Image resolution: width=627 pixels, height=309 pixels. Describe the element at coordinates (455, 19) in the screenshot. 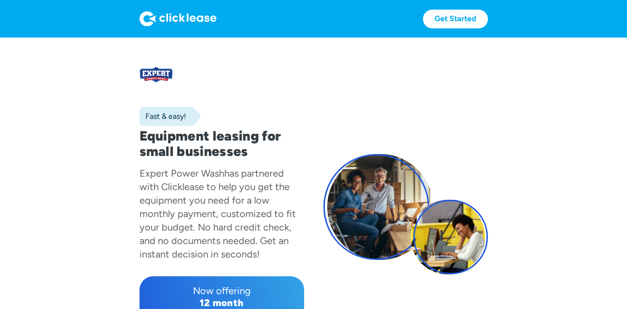

I see `a: Get Started` at that location.